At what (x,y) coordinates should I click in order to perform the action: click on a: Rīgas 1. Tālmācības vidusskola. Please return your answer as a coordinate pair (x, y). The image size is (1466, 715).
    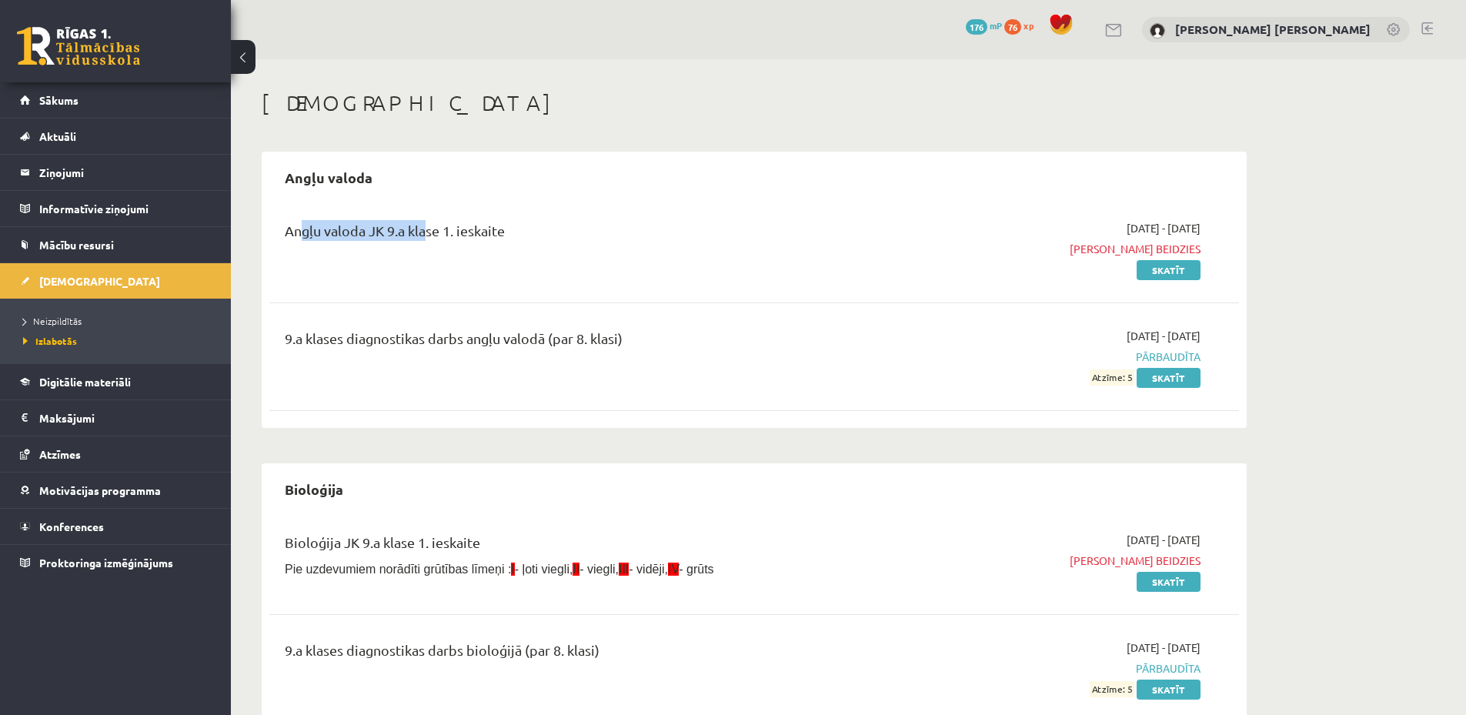
    Looking at the image, I should click on (78, 46).